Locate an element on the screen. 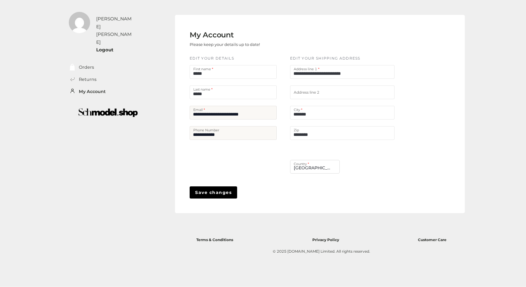 This screenshot has height=287, width=526. span: Privacy Policy is located at coordinates (326, 240).